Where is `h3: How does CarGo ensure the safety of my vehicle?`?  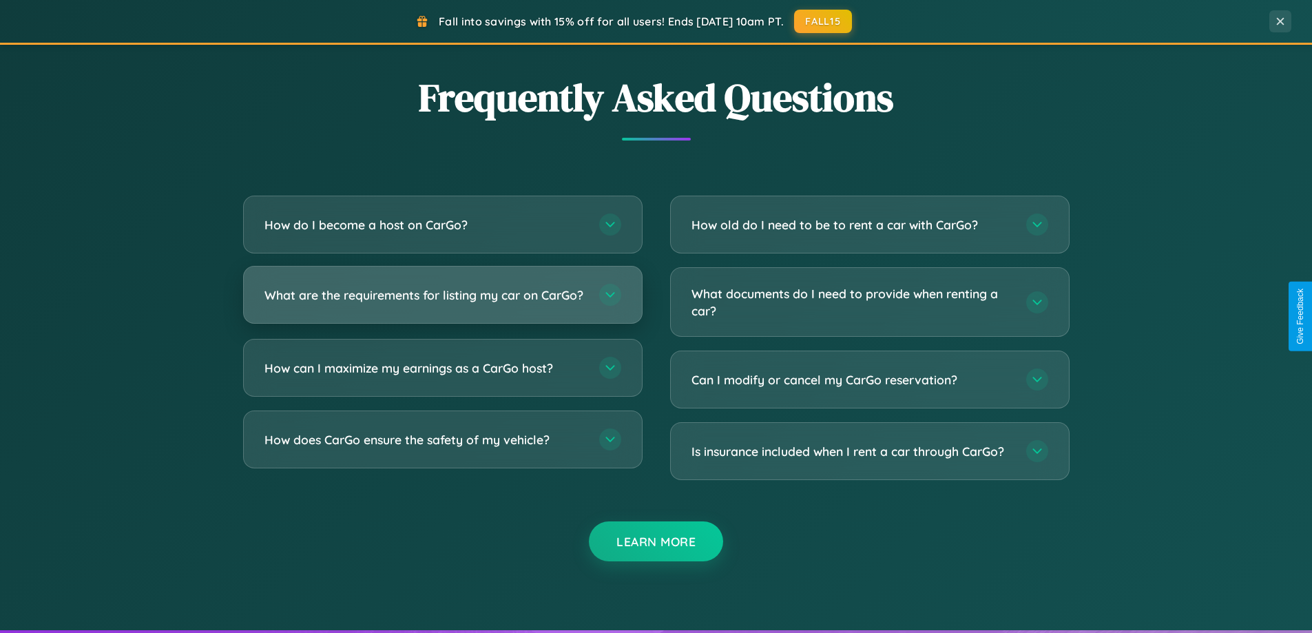
h3: How does CarGo ensure the safety of my vehicle? is located at coordinates (425, 439).